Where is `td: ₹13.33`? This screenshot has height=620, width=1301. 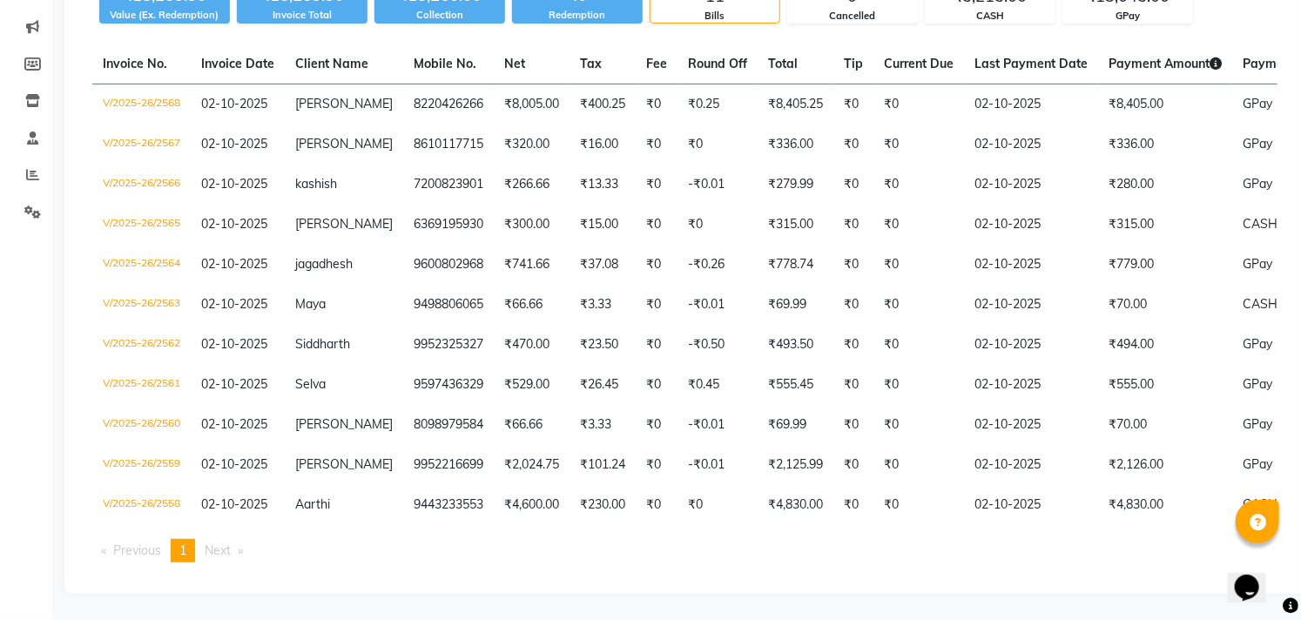
td: ₹13.33 is located at coordinates (603, 185).